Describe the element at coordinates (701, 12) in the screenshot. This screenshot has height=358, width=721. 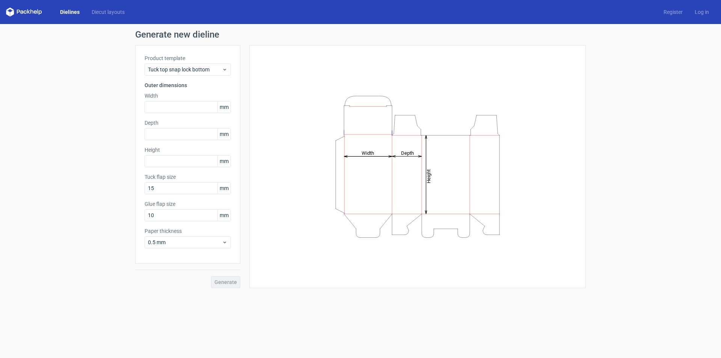
I see `a: Log in` at that location.